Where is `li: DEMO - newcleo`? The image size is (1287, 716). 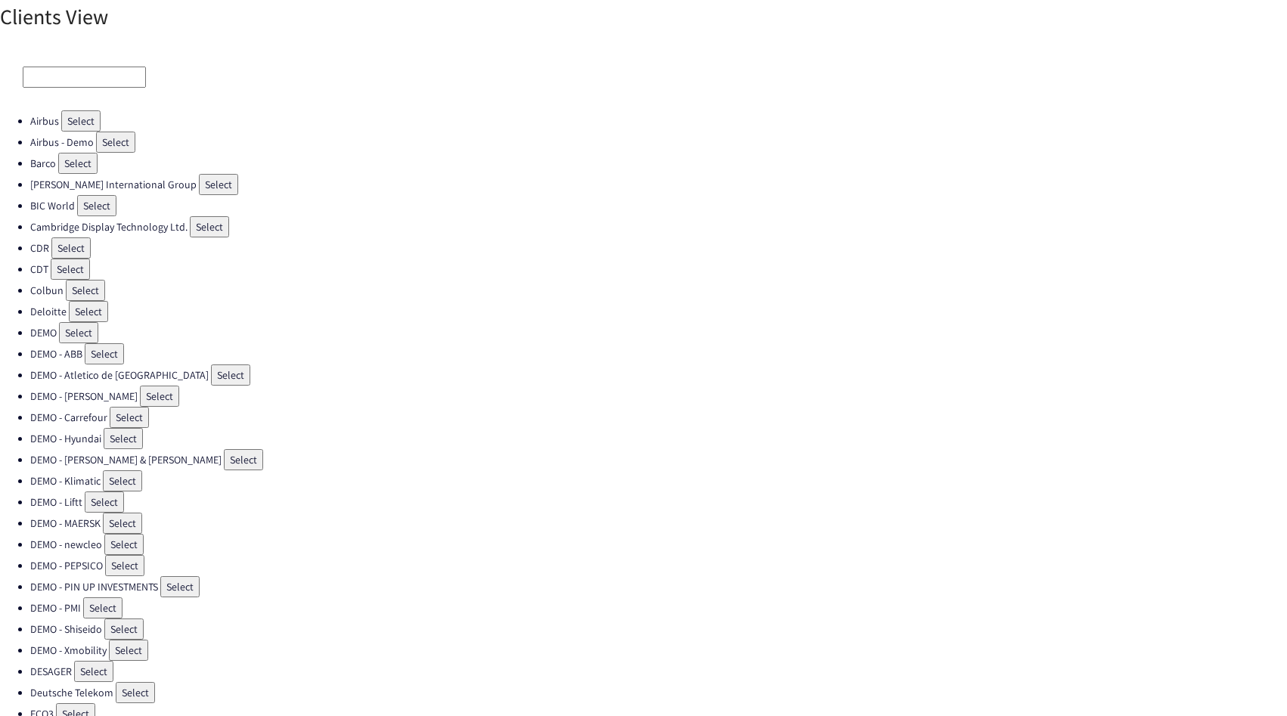 li: DEMO - newcleo is located at coordinates (659, 545).